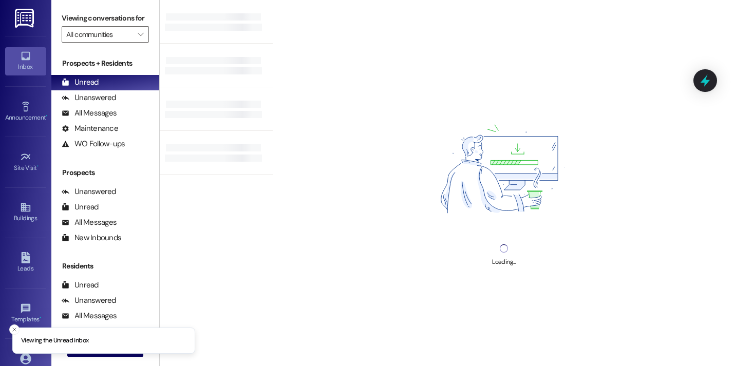  Describe the element at coordinates (26, 263) in the screenshot. I see `a: Leads` at that location.